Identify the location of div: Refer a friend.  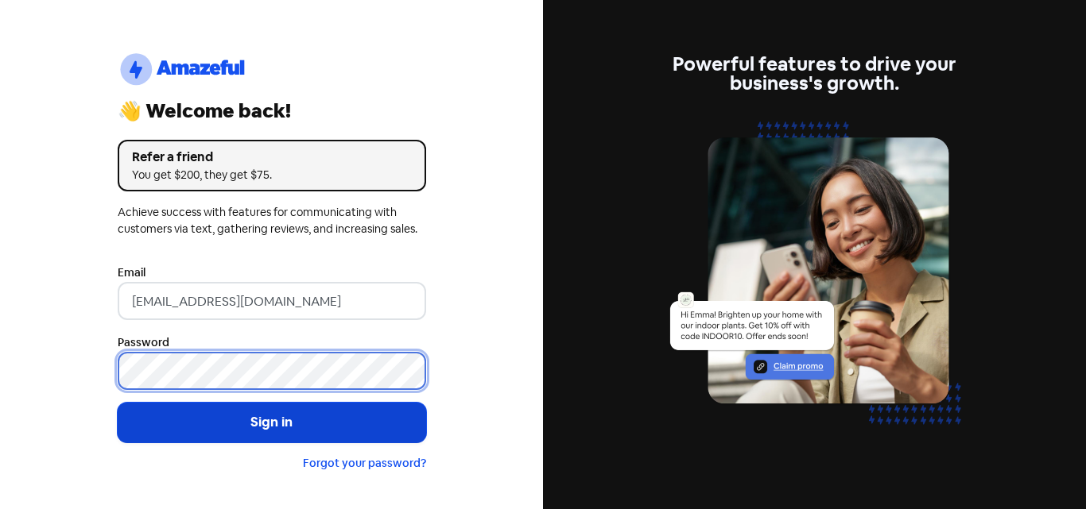
(272, 157).